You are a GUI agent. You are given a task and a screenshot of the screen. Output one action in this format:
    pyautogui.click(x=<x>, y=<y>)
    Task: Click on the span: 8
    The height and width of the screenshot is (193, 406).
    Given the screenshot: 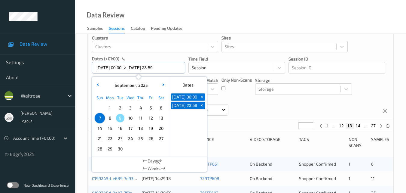 What is the action you would take?
    pyautogui.click(x=110, y=118)
    